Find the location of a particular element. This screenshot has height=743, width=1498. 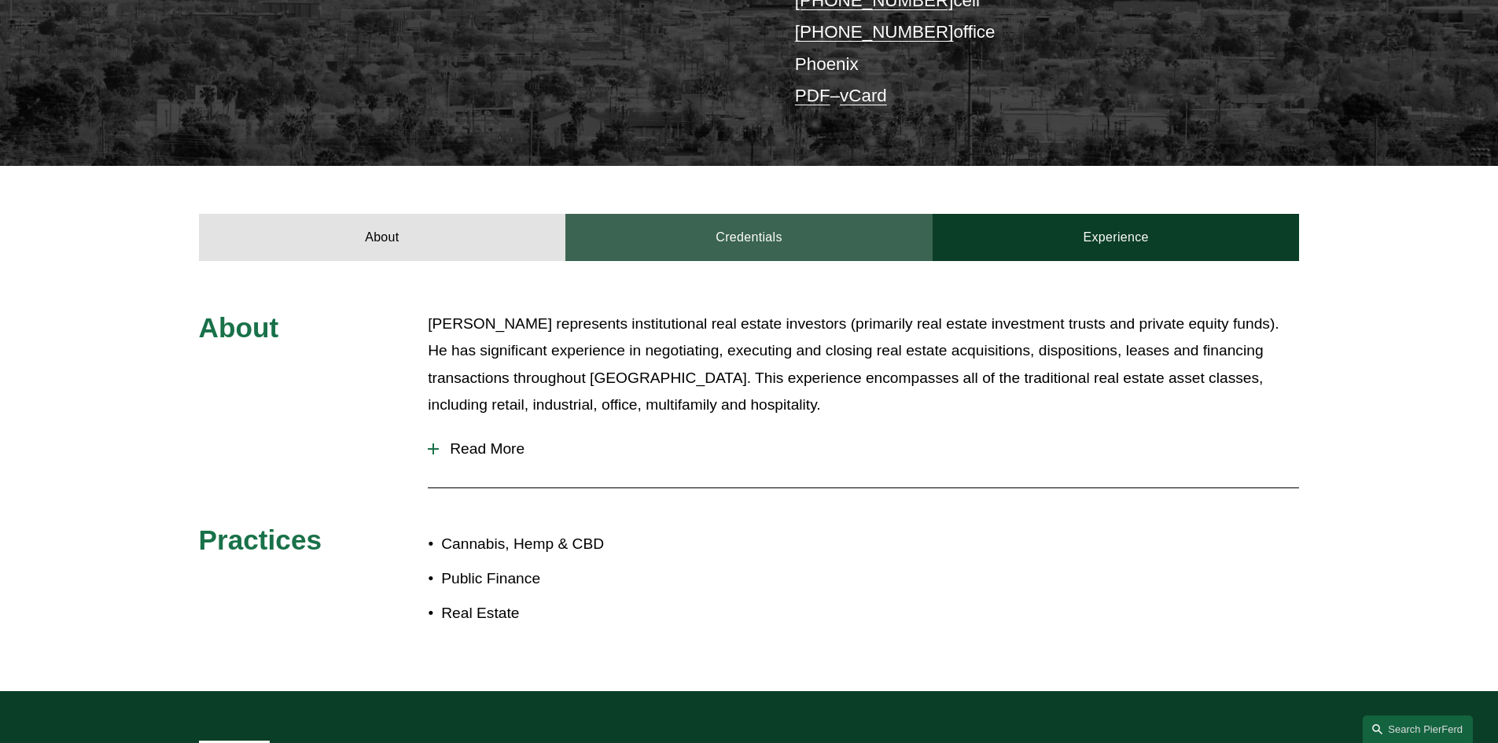

a: PDF is located at coordinates (812, 95).